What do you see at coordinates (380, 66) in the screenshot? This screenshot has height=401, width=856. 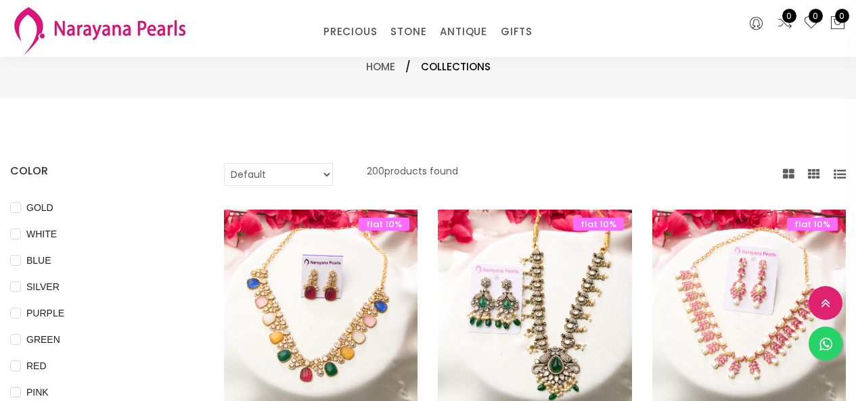 I see `a: Home` at bounding box center [380, 66].